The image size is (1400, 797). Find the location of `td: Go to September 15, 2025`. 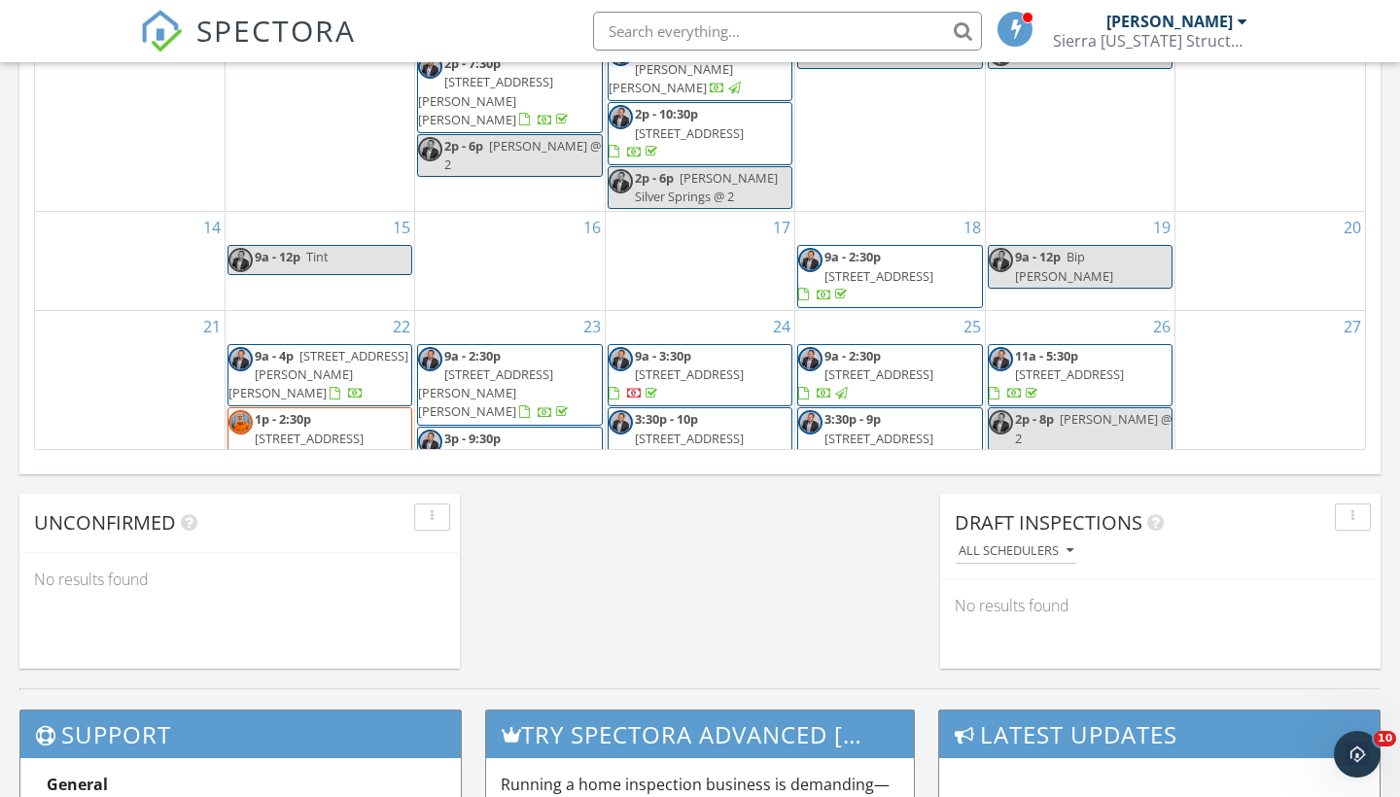

td: Go to September 15, 2025 is located at coordinates (319, 262).